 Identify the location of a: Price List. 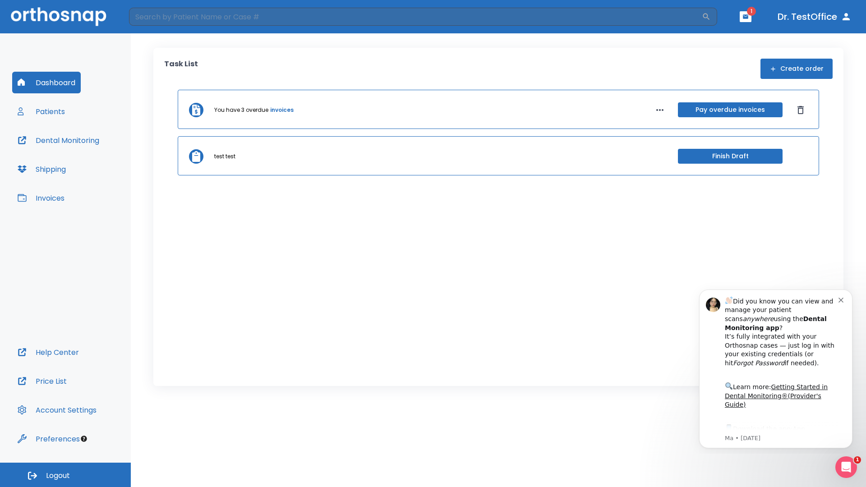
(42, 381).